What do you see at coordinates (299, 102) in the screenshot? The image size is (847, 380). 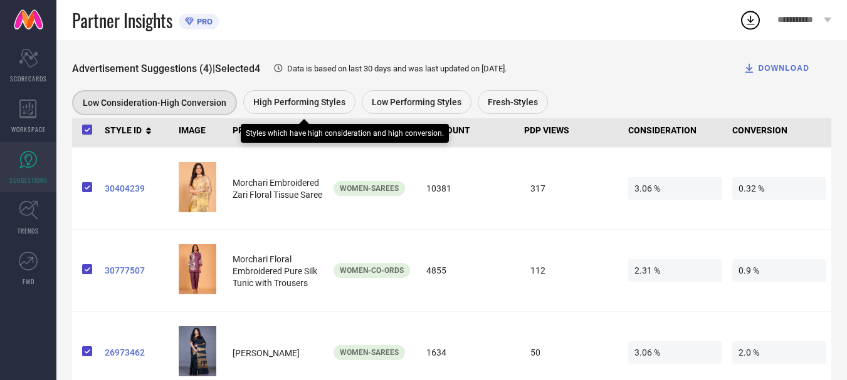 I see `span: High Performing Styles` at bounding box center [299, 102].